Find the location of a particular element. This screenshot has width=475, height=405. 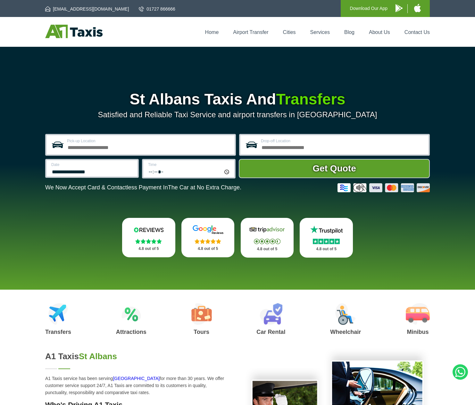

span: The Car at No Extra Charge. is located at coordinates (205, 188).